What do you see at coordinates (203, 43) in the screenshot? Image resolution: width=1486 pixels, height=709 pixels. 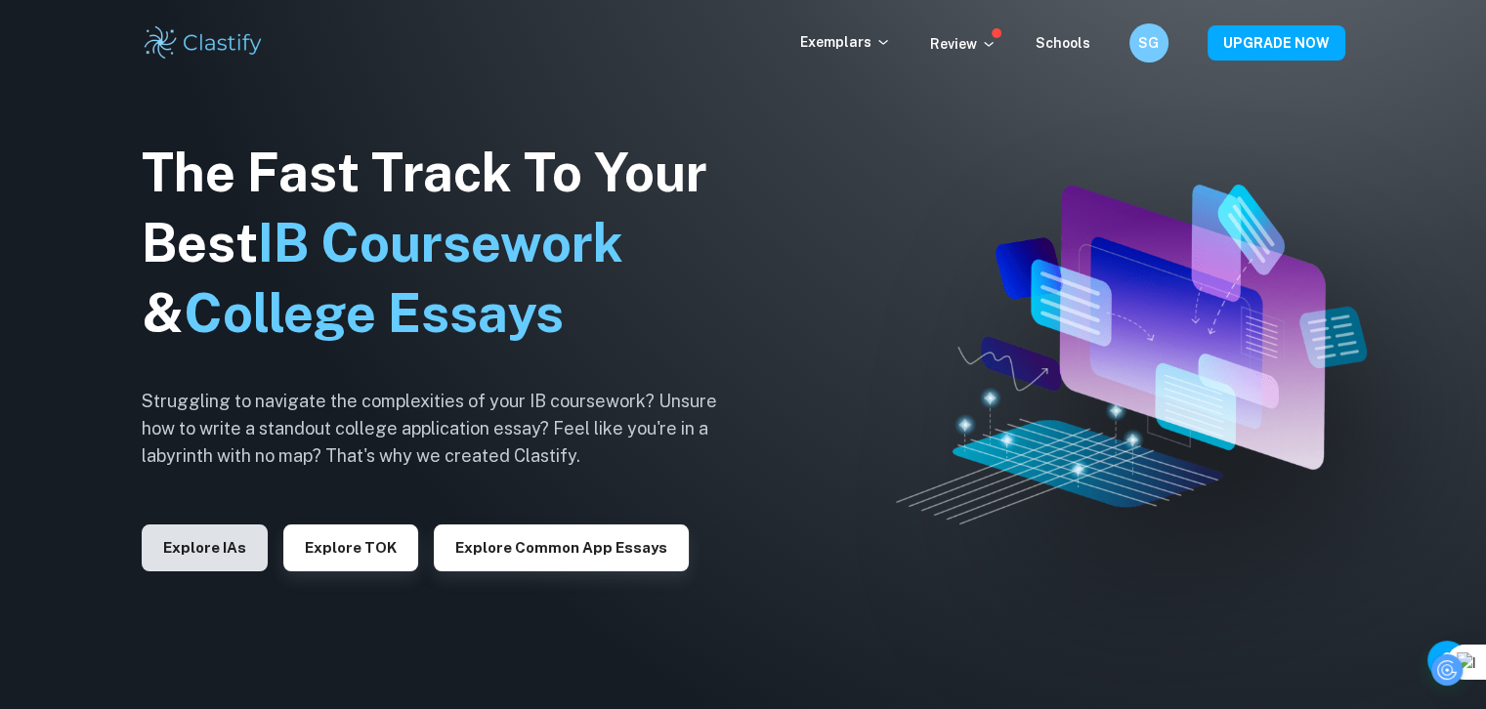 I see `a: Clastify logo` at bounding box center [203, 43].